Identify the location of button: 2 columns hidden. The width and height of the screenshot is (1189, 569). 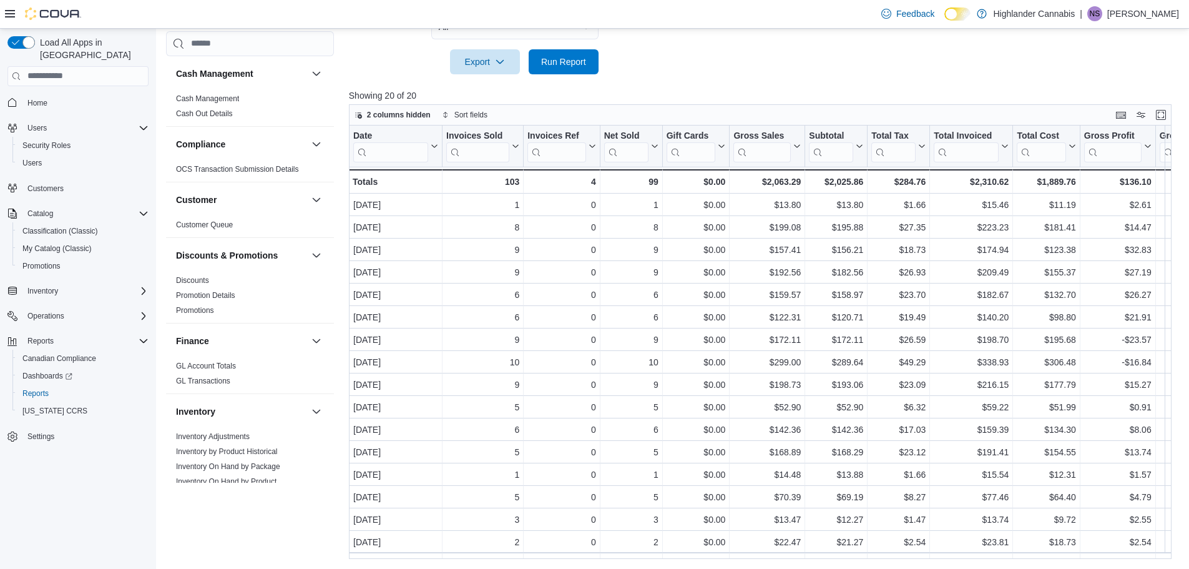
(393, 115).